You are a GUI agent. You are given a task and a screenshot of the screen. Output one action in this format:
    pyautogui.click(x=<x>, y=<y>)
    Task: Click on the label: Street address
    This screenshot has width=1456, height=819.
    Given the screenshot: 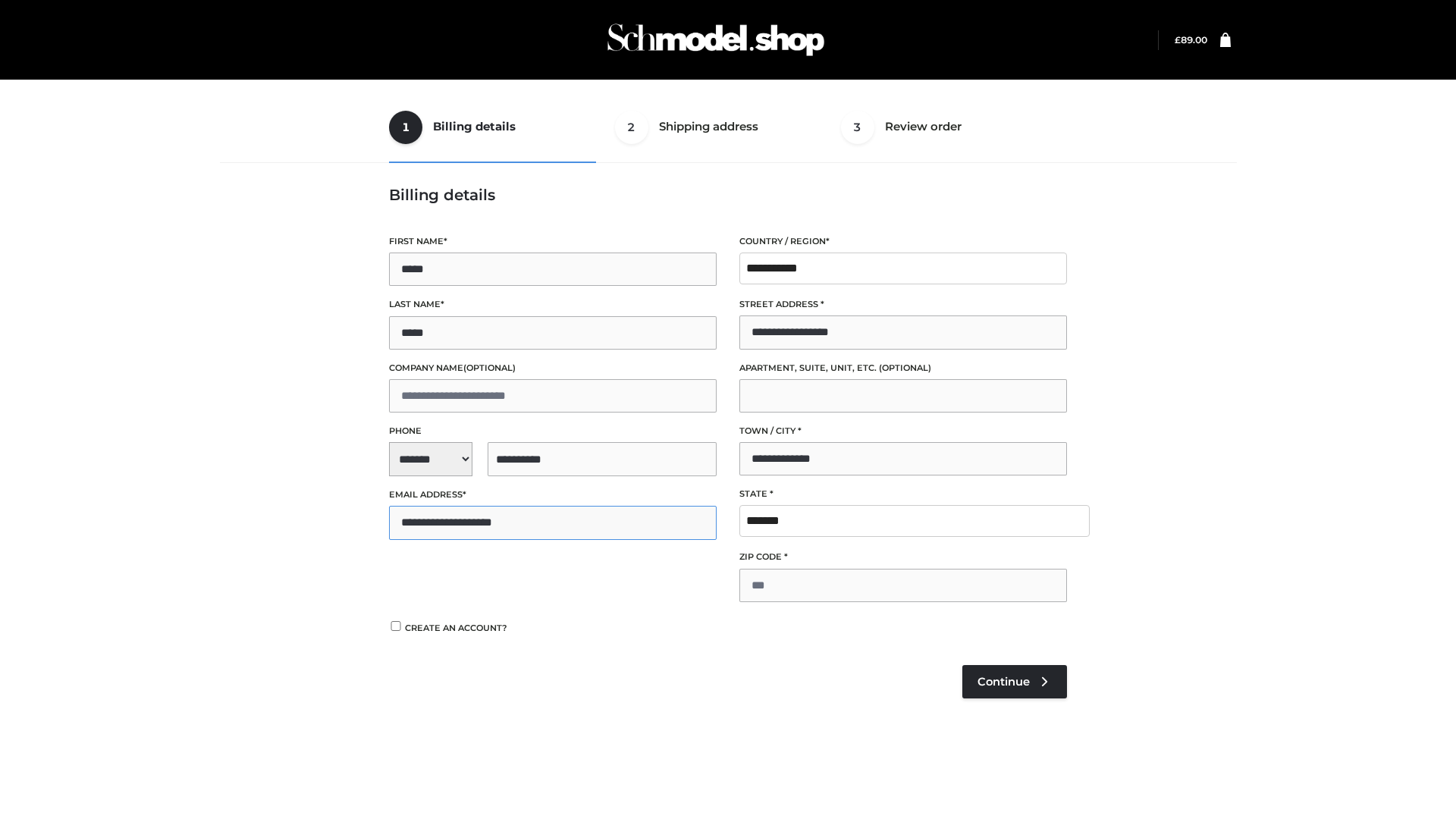 What is the action you would take?
    pyautogui.click(x=903, y=305)
    